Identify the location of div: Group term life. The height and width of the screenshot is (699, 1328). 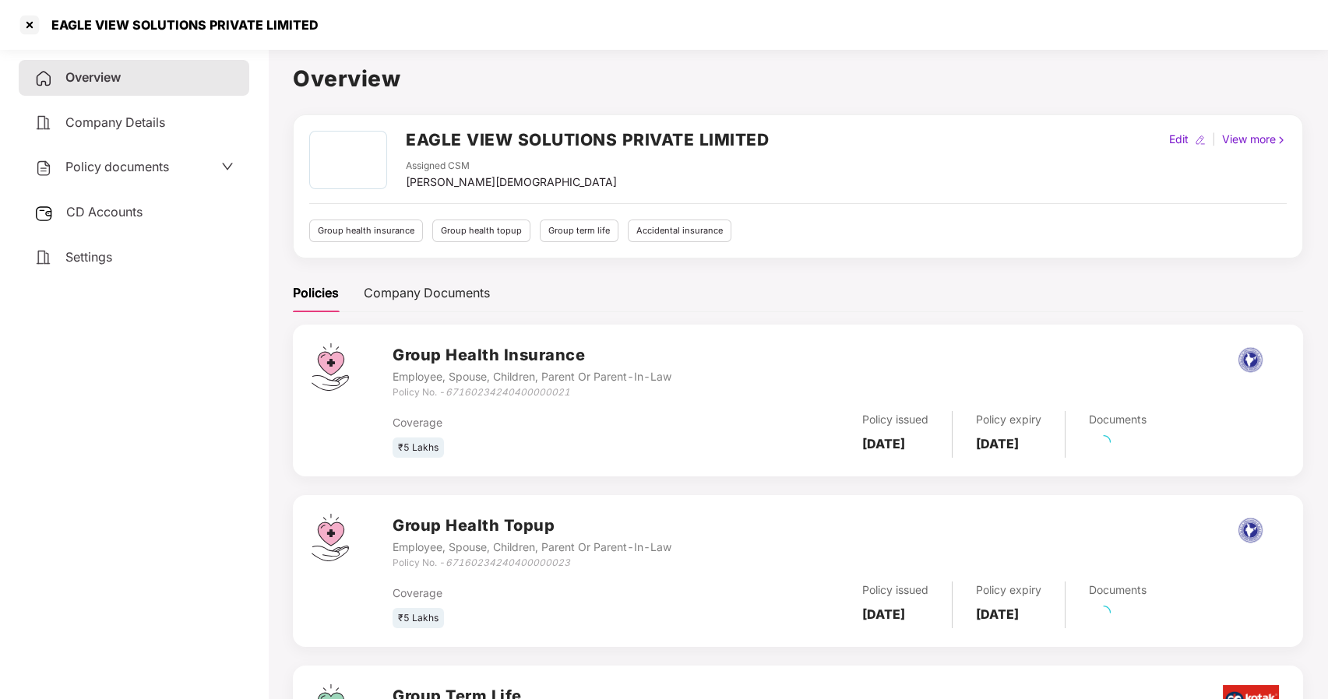
(579, 231).